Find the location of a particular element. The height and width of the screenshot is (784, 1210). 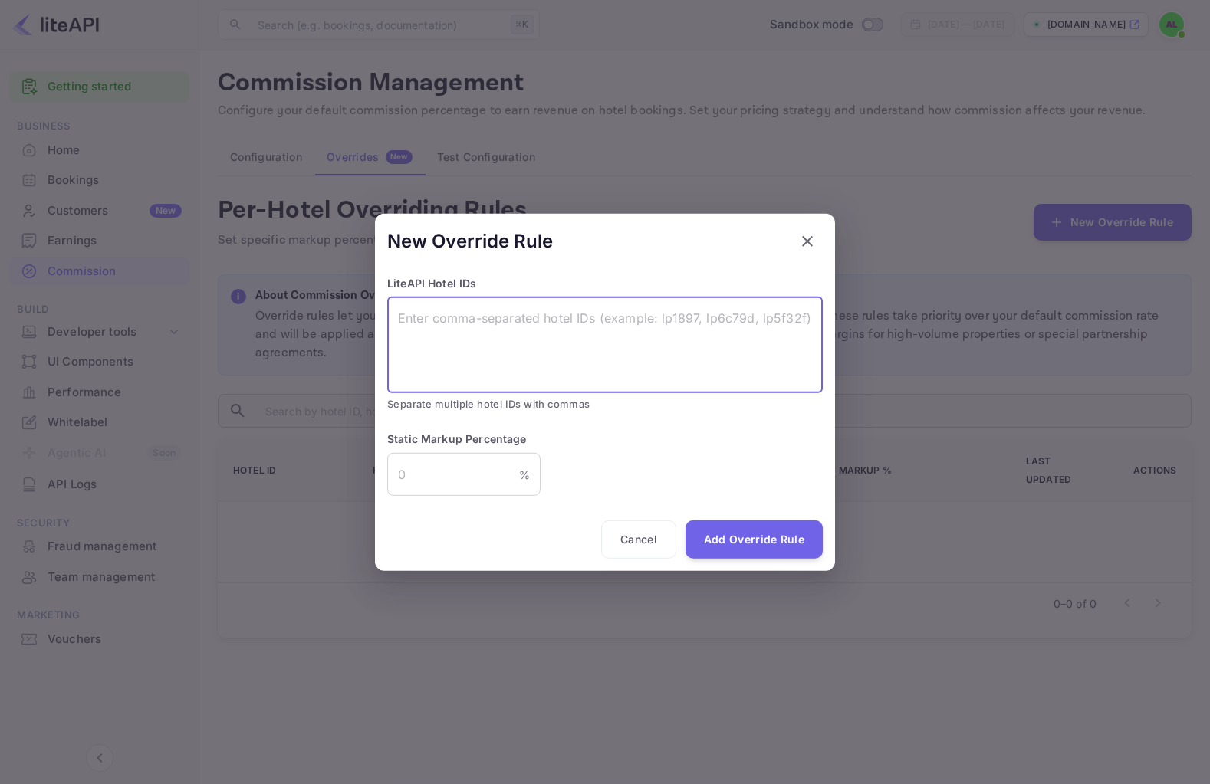

p: LiteAPI Hotel IDs is located at coordinates (605, 282).